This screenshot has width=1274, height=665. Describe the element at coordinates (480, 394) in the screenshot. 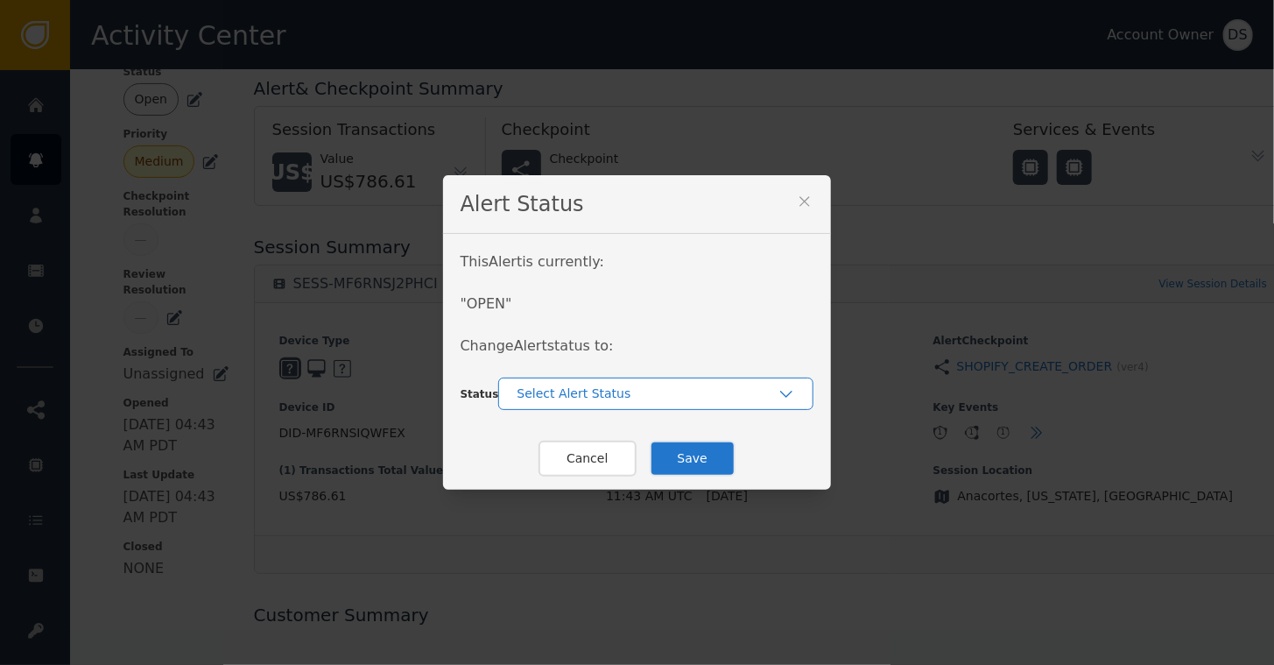

I see `span: Status` at that location.